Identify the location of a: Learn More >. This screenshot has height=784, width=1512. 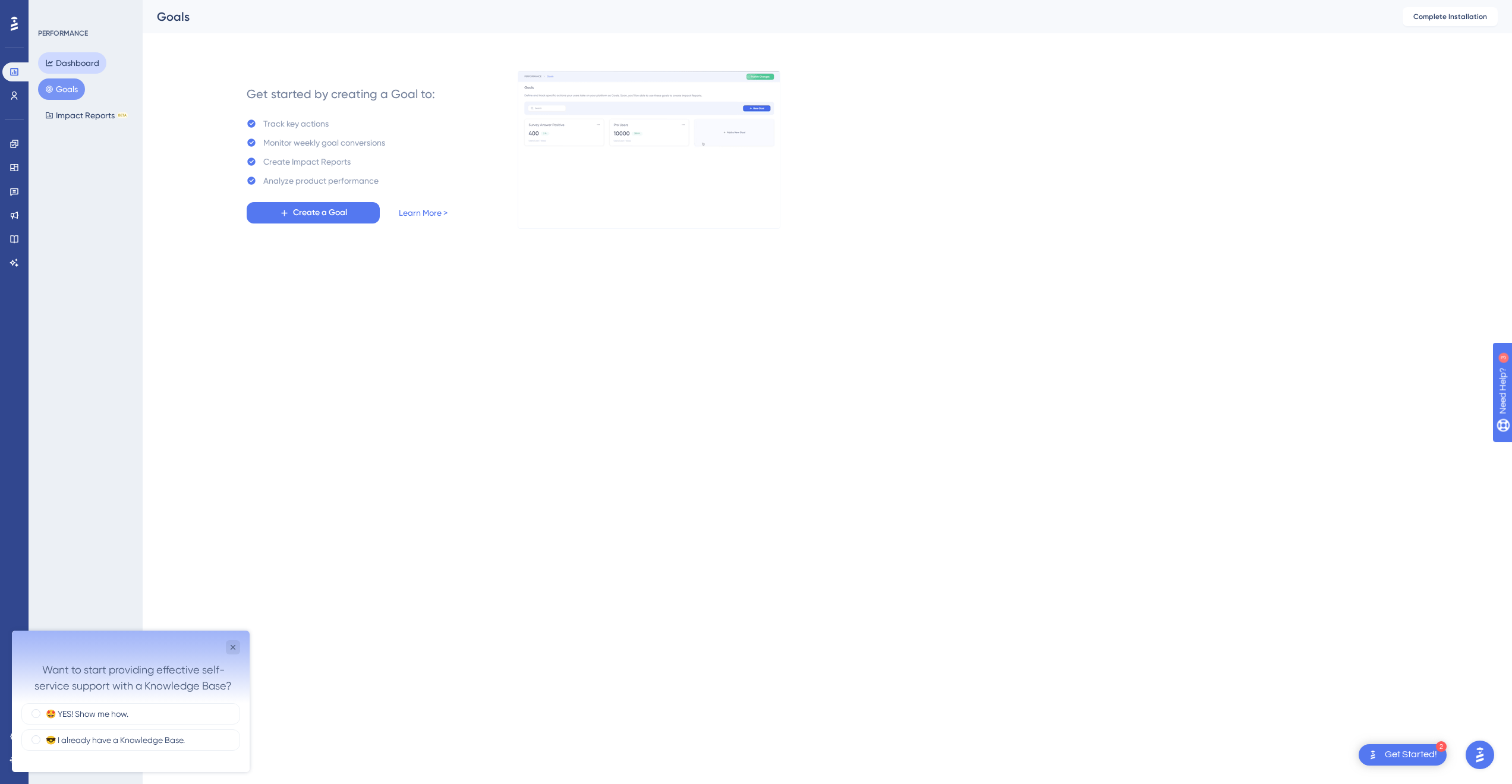
(424, 213).